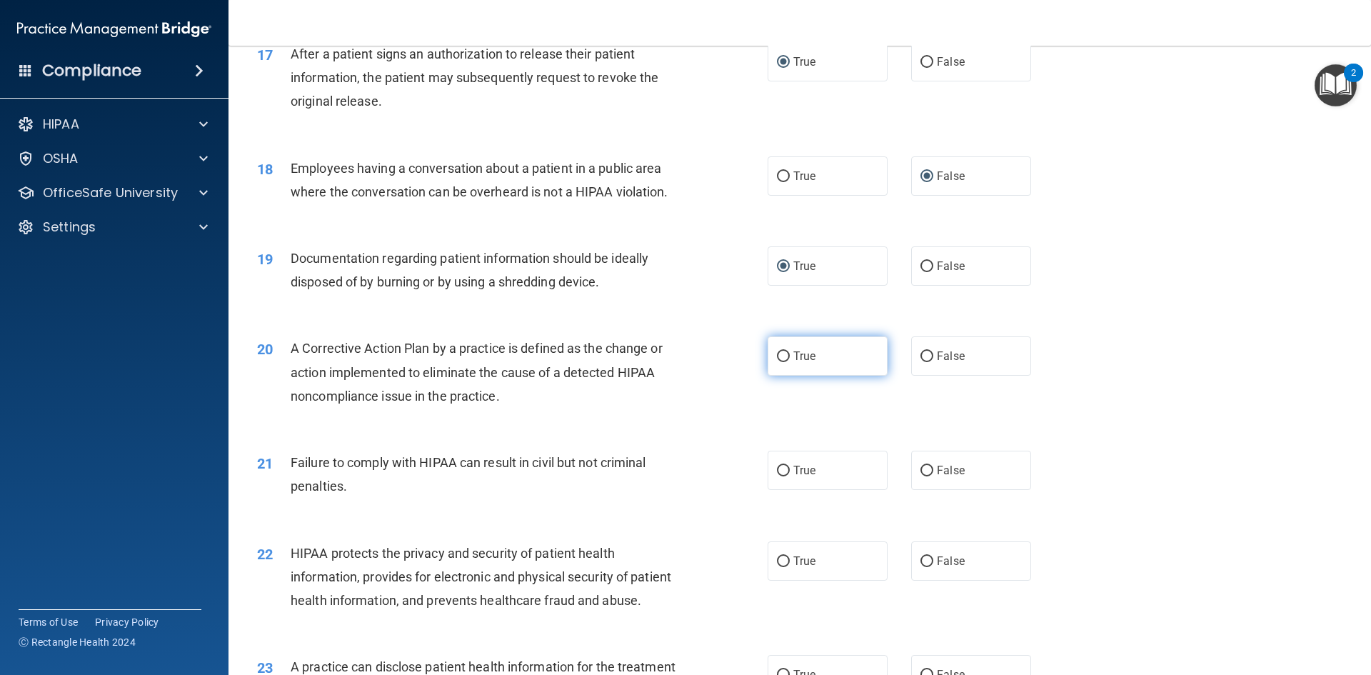 The image size is (1371, 675). Describe the element at coordinates (265, 259) in the screenshot. I see `span: 19` at that location.